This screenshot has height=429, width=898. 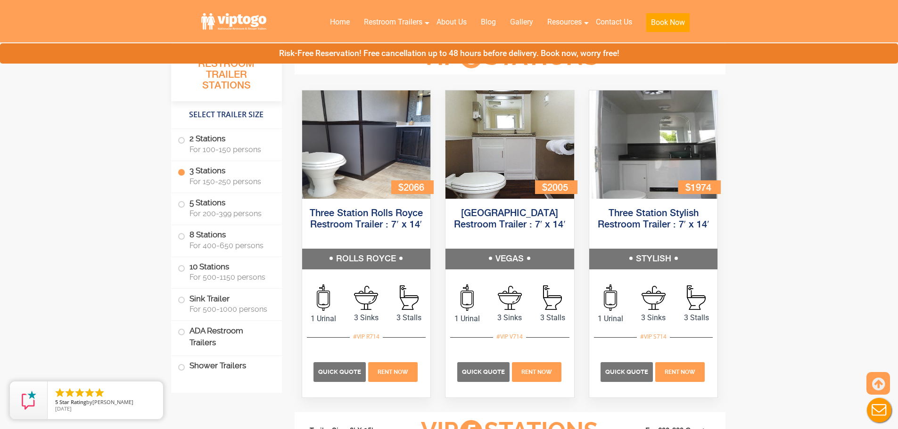 I want to click on label: 5 Stations, so click(x=226, y=208).